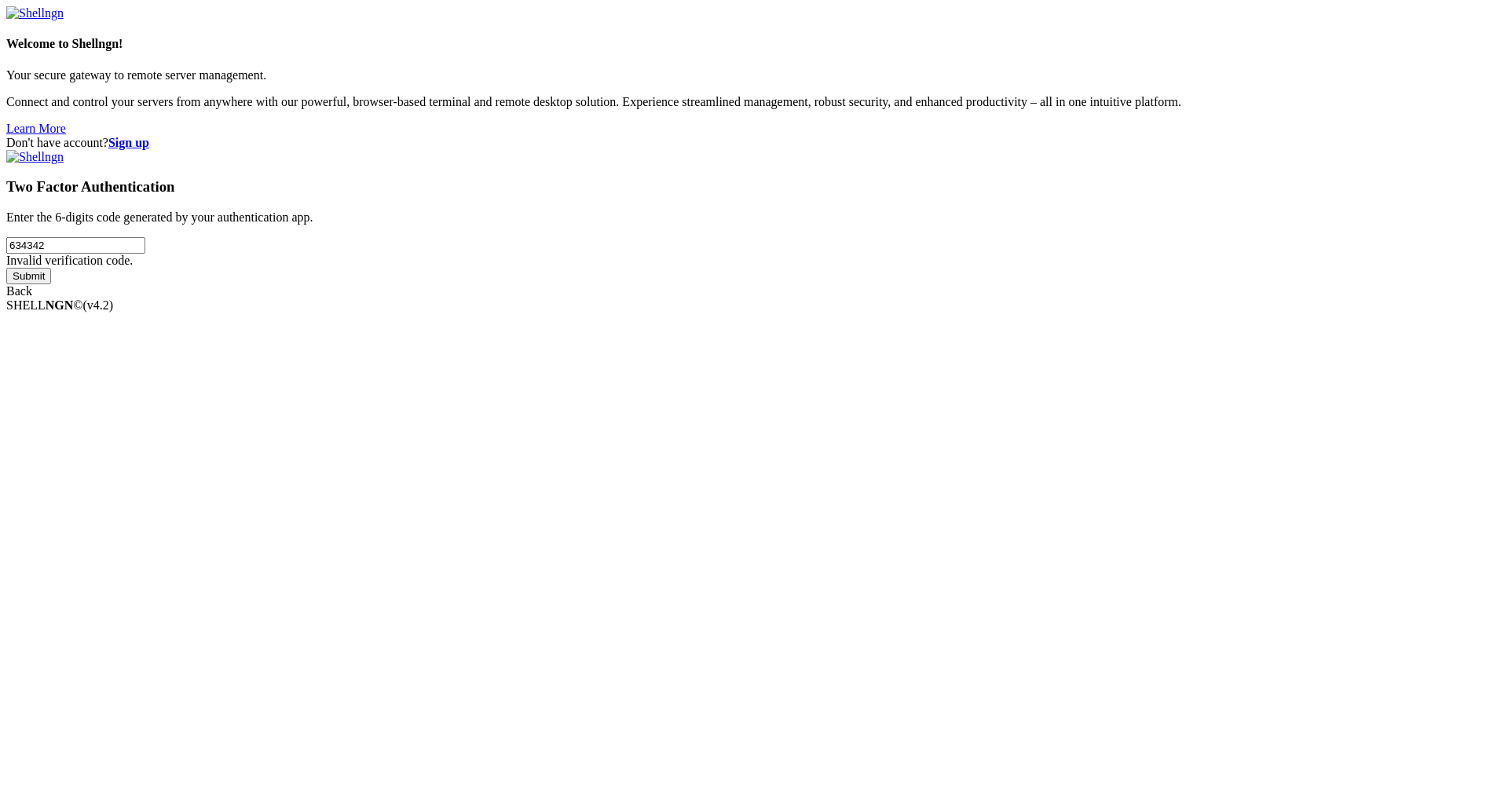 The height and width of the screenshot is (812, 1508). Describe the element at coordinates (59, 305) in the screenshot. I see `b: NGN` at that location.